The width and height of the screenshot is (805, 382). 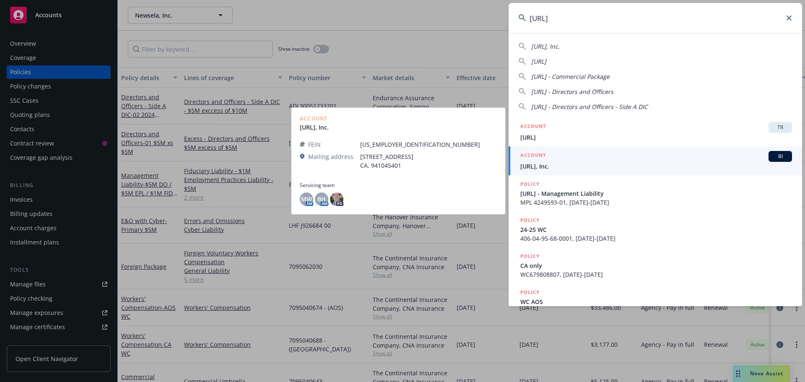 What do you see at coordinates (780, 156) in the screenshot?
I see `span: BI` at bounding box center [780, 156].